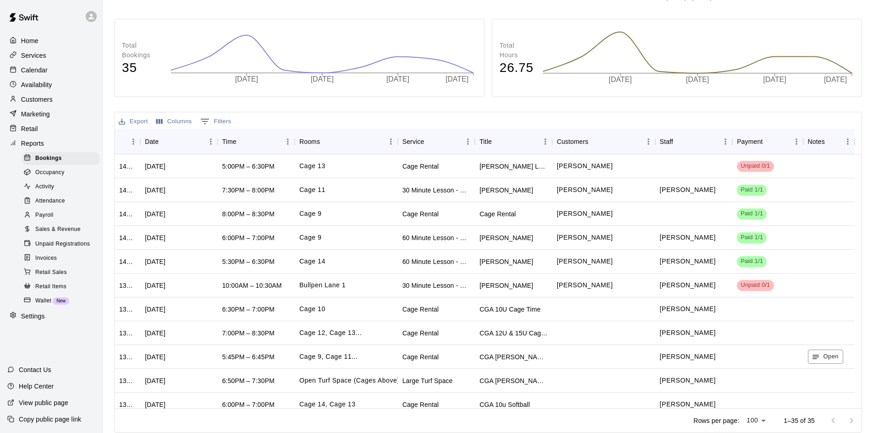 Image resolution: width=873 pixels, height=433 pixels. What do you see at coordinates (516, 68) in the screenshot?
I see `h4: 26.75` at bounding box center [516, 68].